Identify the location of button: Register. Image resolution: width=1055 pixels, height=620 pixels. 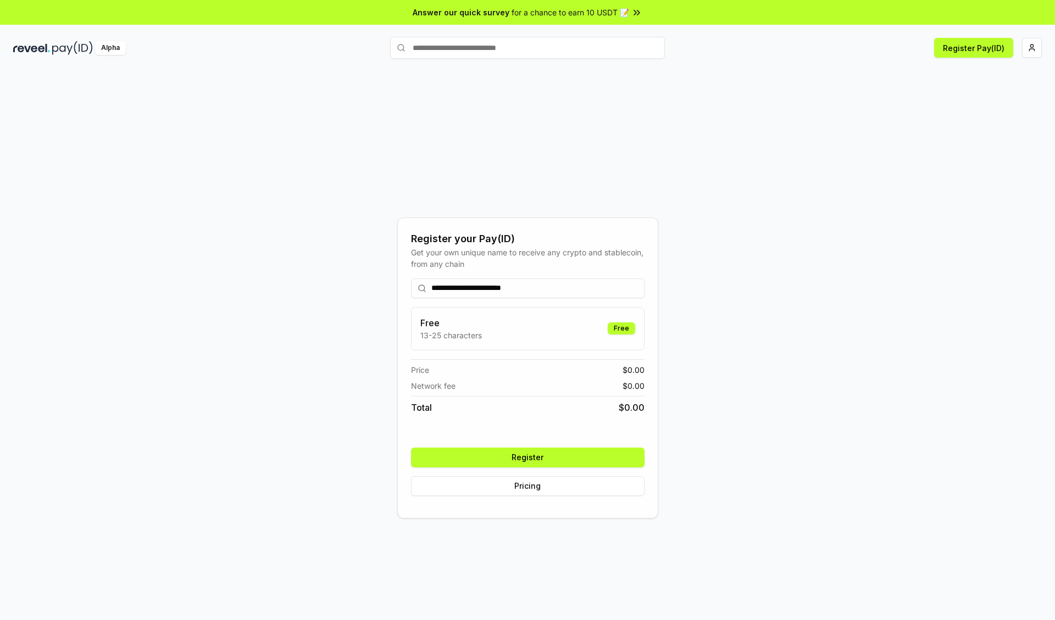
(527, 458).